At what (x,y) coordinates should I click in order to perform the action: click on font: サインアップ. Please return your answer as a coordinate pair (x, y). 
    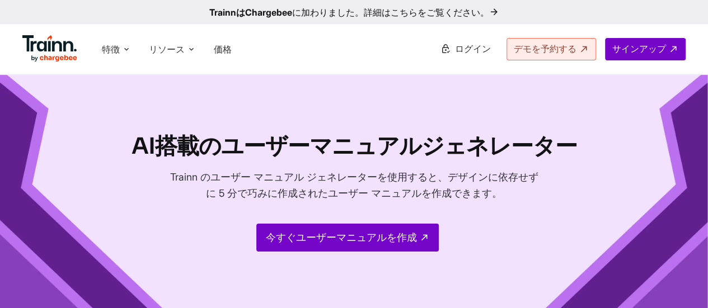
    Looking at the image, I should click on (639, 49).